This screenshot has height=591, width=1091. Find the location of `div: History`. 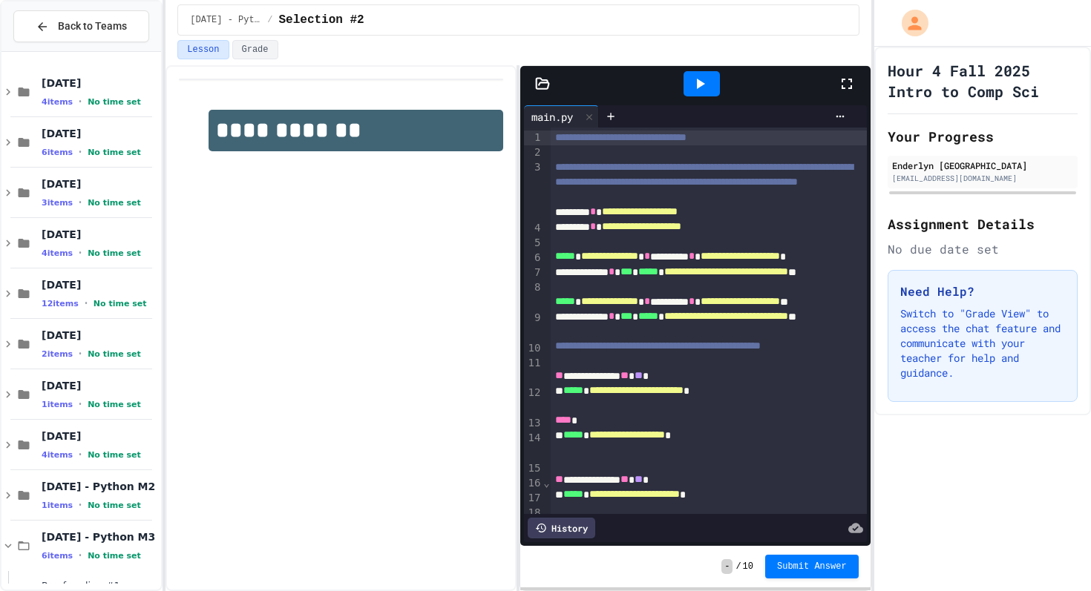

div: History is located at coordinates (561, 528).